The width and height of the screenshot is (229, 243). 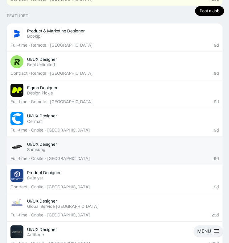 I want to click on div: MENU, so click(x=204, y=231).